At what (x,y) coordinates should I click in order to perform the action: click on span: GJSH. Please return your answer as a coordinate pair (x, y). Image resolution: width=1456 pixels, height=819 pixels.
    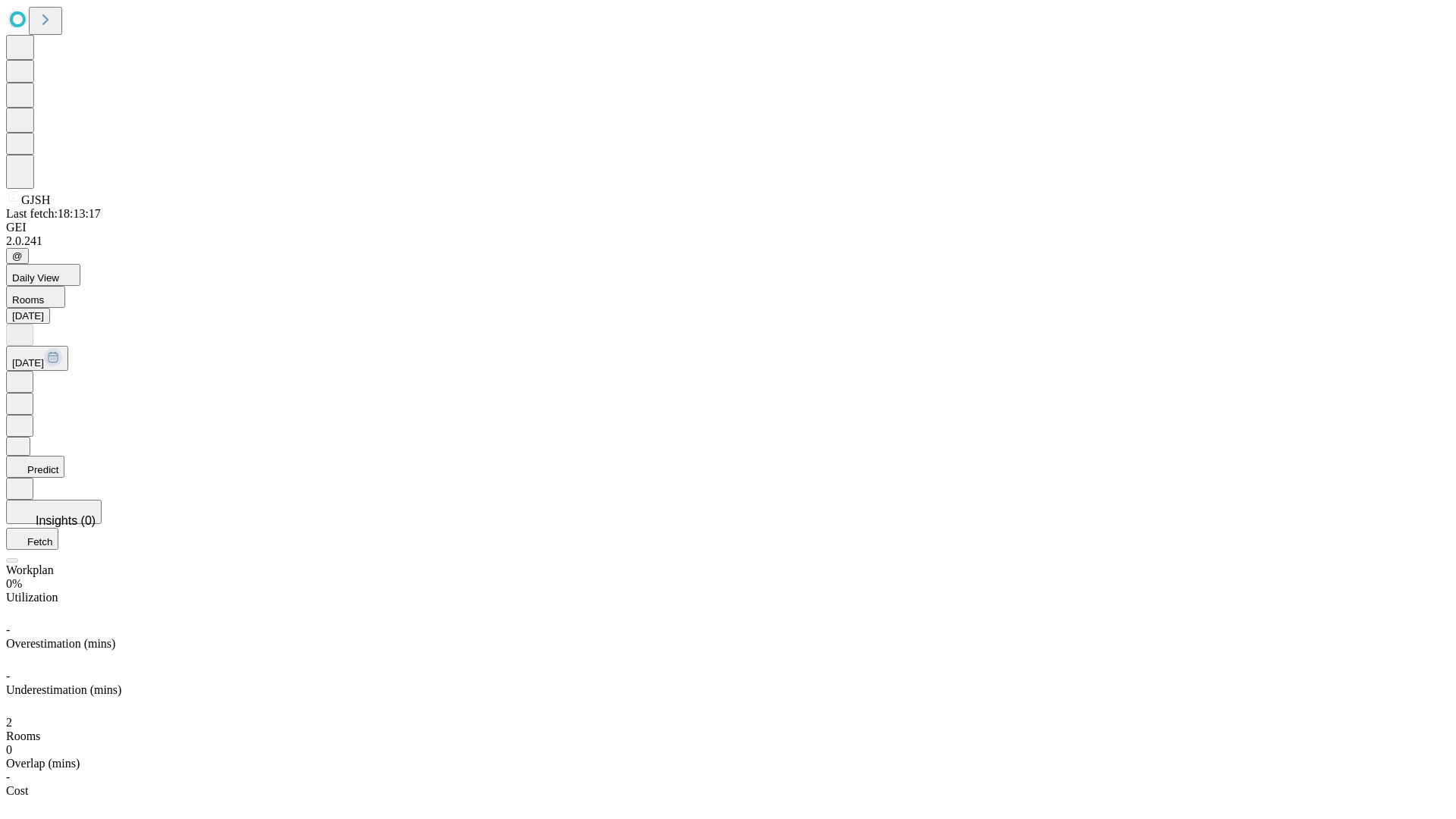
    Looking at the image, I should click on (35, 199).